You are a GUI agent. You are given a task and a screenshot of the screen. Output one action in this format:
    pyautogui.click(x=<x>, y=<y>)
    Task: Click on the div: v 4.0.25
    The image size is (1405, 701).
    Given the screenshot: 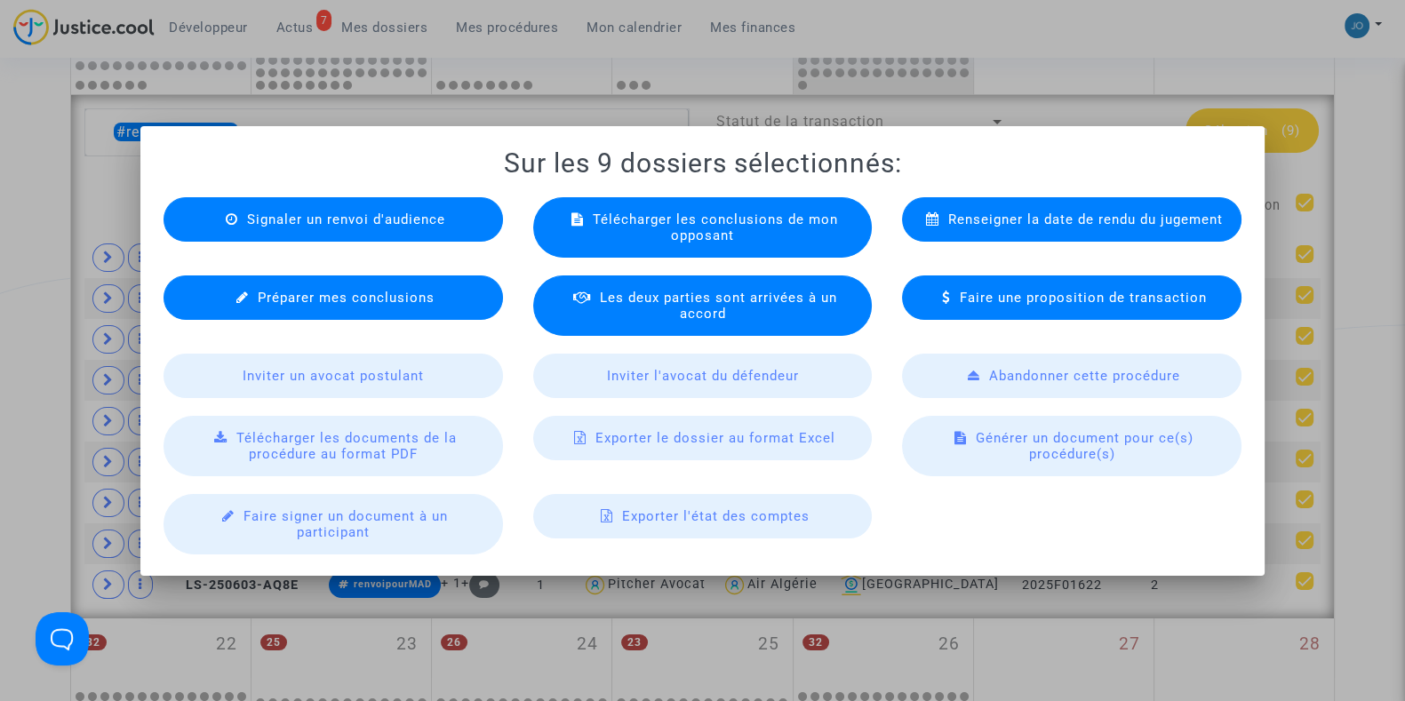 What is the action you would take?
    pyautogui.click(x=68, y=36)
    